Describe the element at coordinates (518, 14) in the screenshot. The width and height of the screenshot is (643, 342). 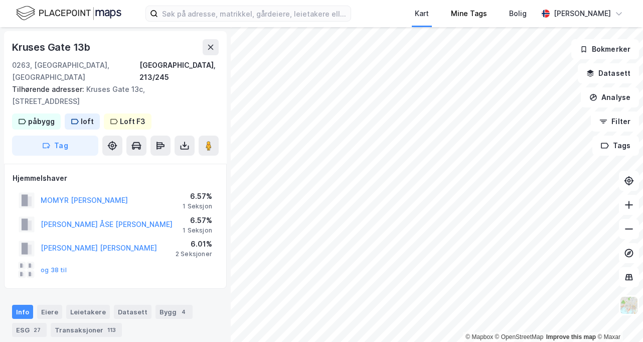
I see `div: Bolig` at that location.